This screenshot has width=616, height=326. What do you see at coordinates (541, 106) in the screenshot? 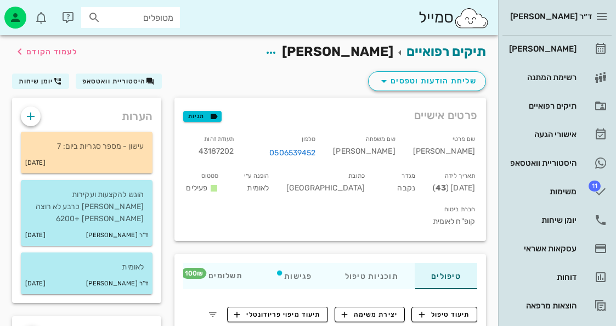
I see `div: תיקים רפואיים` at bounding box center [541, 106].